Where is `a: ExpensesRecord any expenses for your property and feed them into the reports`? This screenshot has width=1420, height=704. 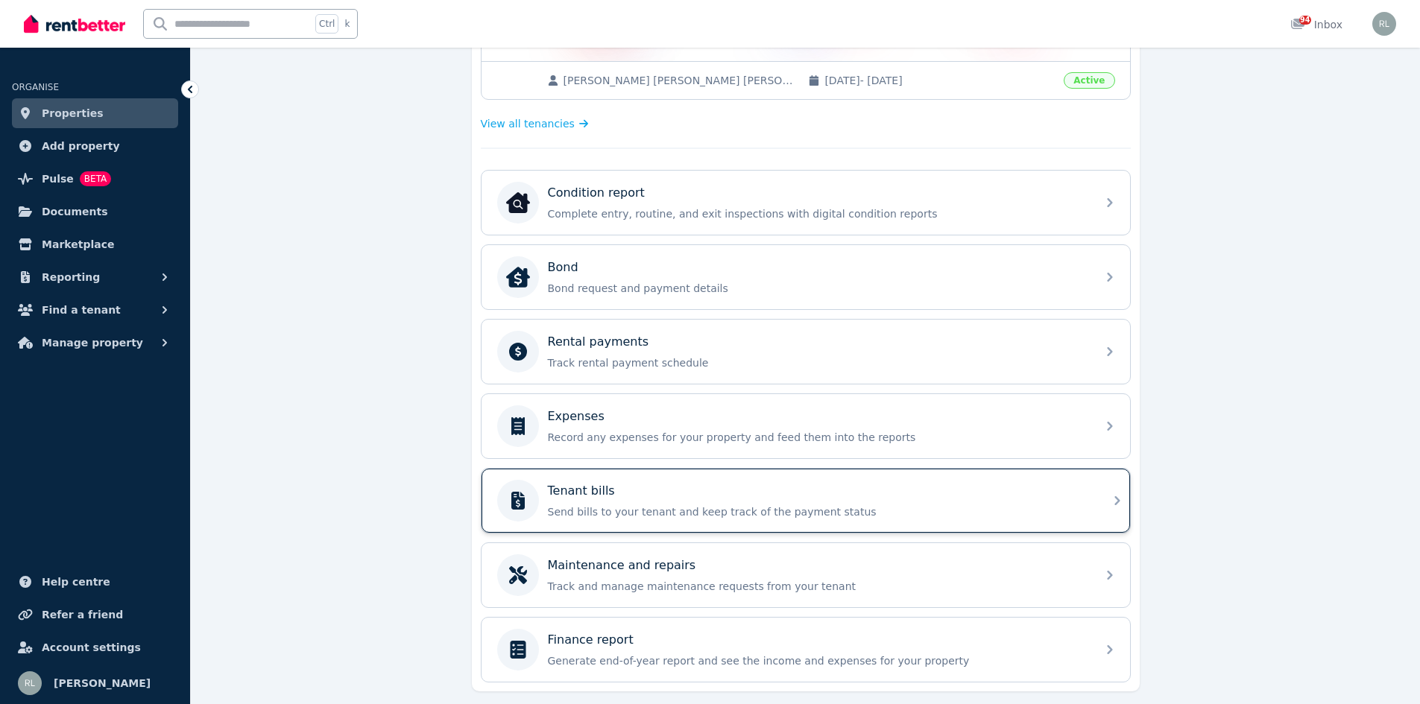 a: ExpensesRecord any expenses for your property and feed them into the reports is located at coordinates (806, 426).